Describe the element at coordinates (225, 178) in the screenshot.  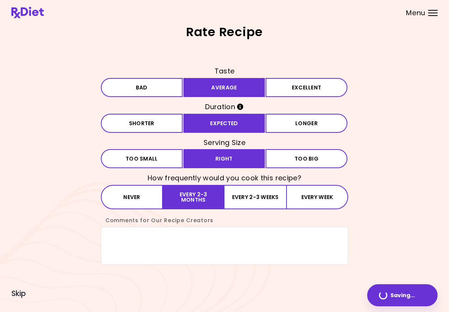
I see `h3: How frequently would you cook this recipe?` at that location.